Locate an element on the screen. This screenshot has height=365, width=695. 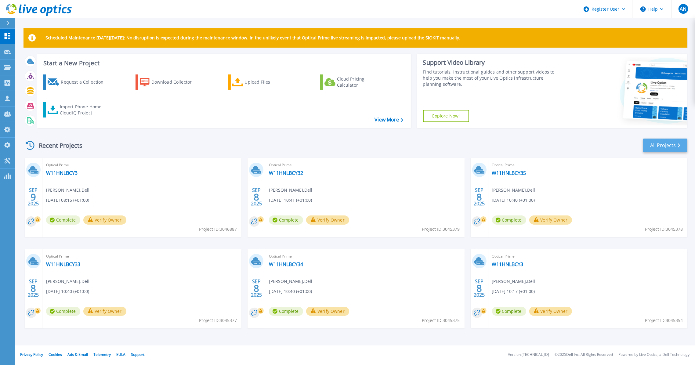
div: Recent Projects is located at coordinates (57, 145).